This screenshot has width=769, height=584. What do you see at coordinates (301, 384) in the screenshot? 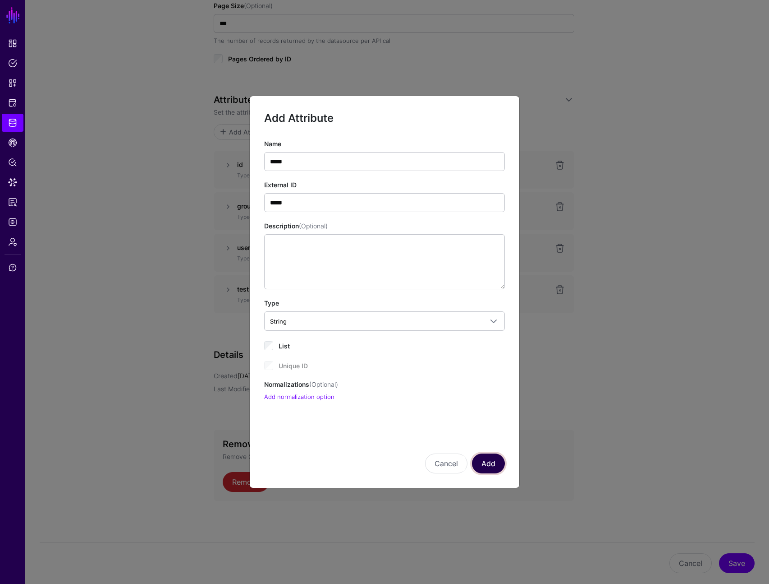
I see `label: Normalizations` at bounding box center [301, 384].